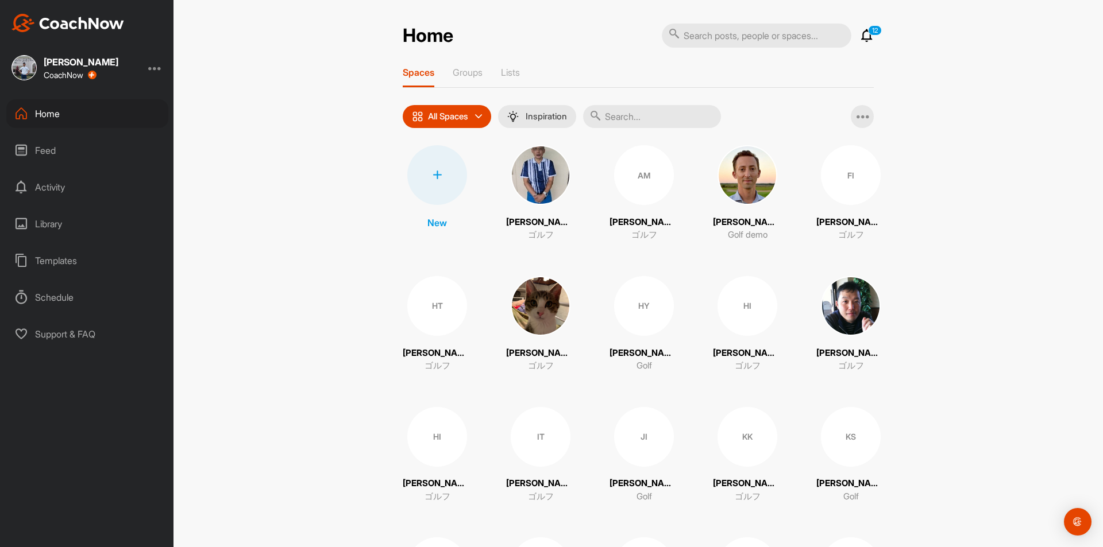 Image resolution: width=1103 pixels, height=547 pixels. I want to click on div: HT, so click(437, 306).